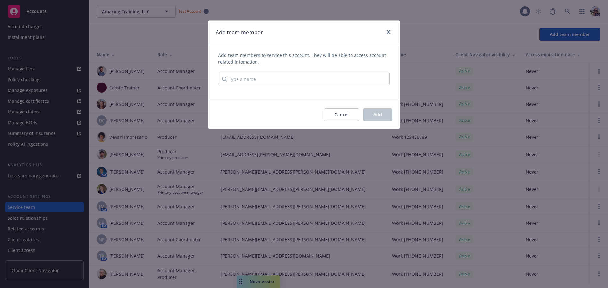 The width and height of the screenshot is (608, 288). What do you see at coordinates (377, 115) in the screenshot?
I see `button: Add` at bounding box center [377, 115].